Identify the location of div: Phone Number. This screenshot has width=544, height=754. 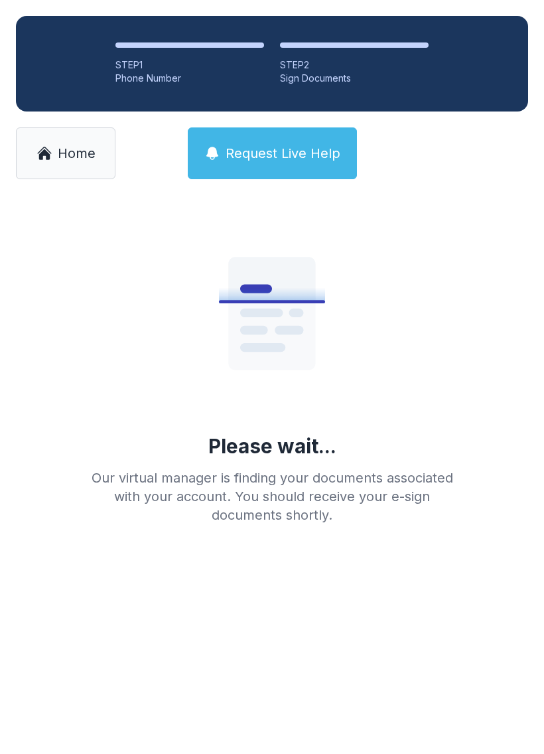
(190, 78).